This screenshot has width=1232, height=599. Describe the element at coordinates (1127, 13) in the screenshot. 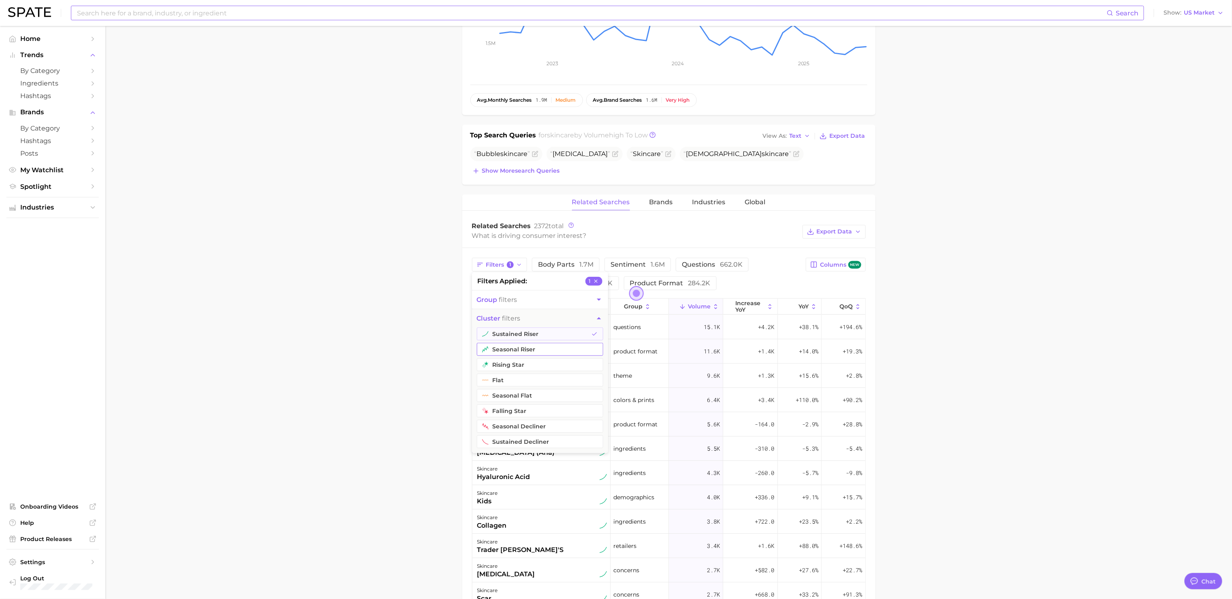

I see `span: Search` at that location.